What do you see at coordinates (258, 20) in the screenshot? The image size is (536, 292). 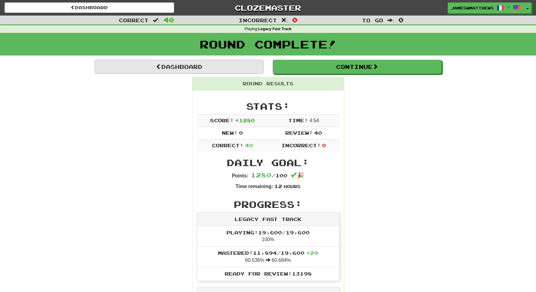 I see `span: Incorrect` at bounding box center [258, 20].